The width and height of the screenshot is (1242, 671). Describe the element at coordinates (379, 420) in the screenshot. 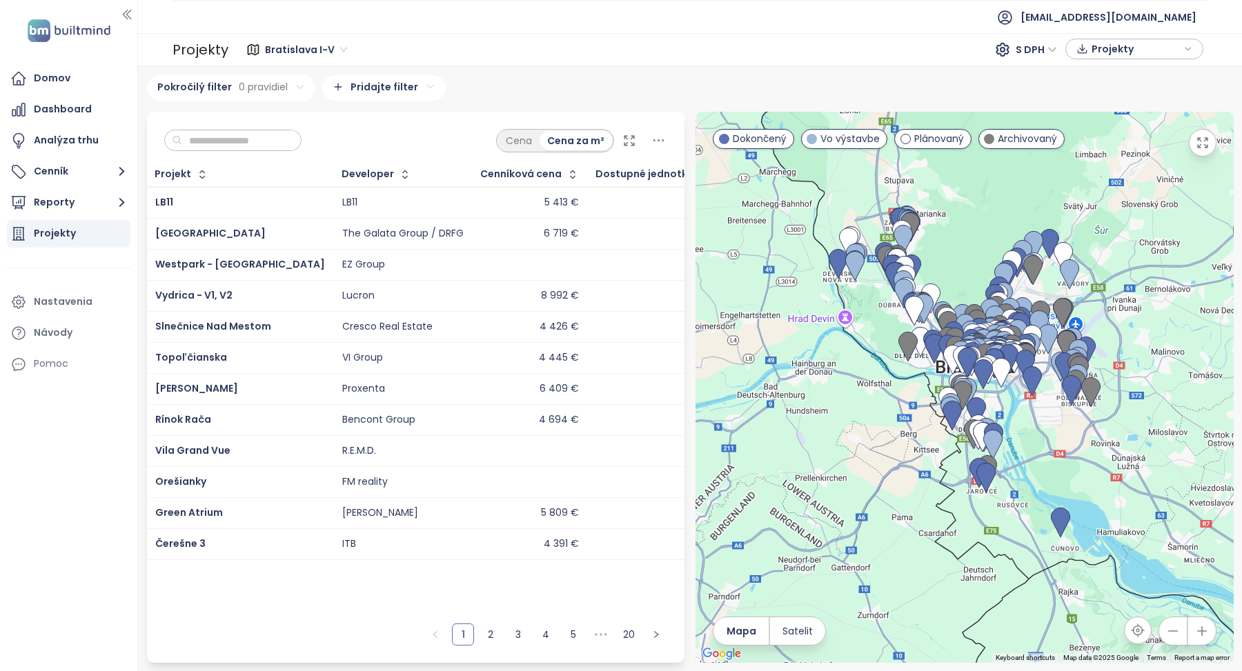

I see `div: Bencont Group` at that location.